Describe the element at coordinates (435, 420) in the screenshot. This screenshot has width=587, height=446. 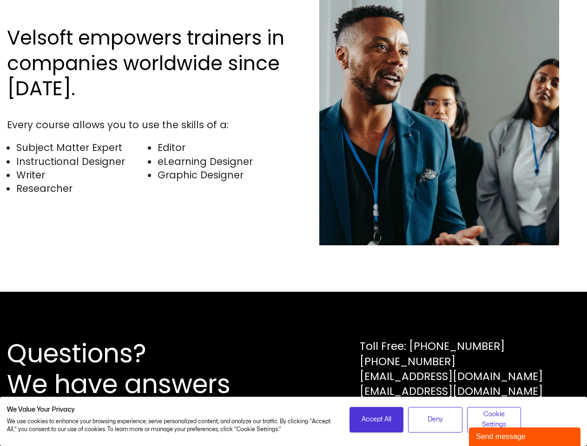
I see `span: Deny` at that location.